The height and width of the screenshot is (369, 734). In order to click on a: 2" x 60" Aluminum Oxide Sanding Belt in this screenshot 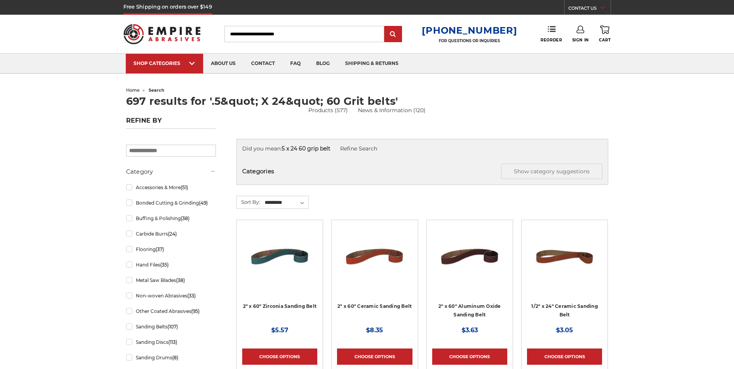, I will do `click(470, 311)`.